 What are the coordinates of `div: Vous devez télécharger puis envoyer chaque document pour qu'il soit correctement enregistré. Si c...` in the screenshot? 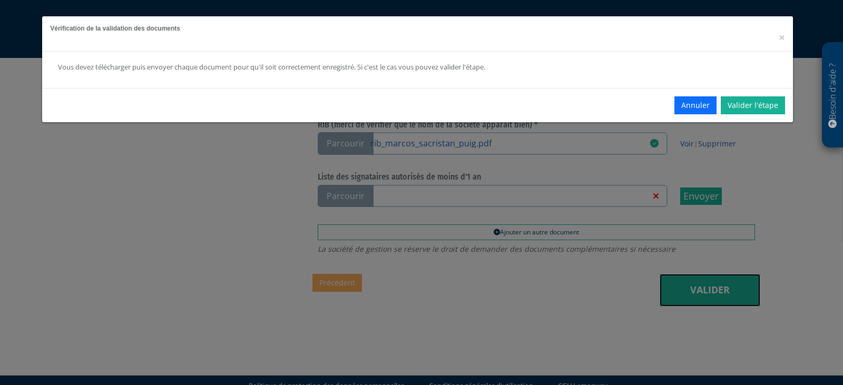 It's located at (346, 67).